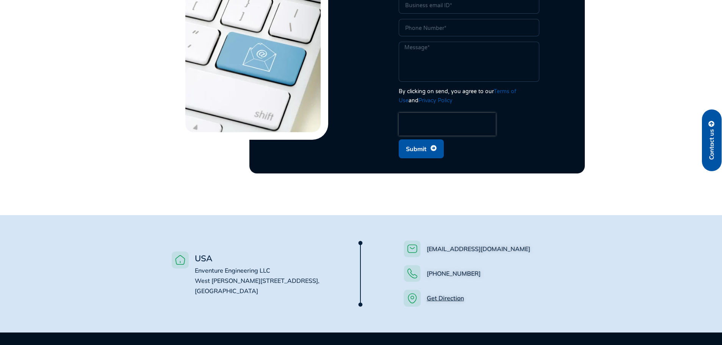  Describe the element at coordinates (416, 149) in the screenshot. I see `span: Submit` at that location.